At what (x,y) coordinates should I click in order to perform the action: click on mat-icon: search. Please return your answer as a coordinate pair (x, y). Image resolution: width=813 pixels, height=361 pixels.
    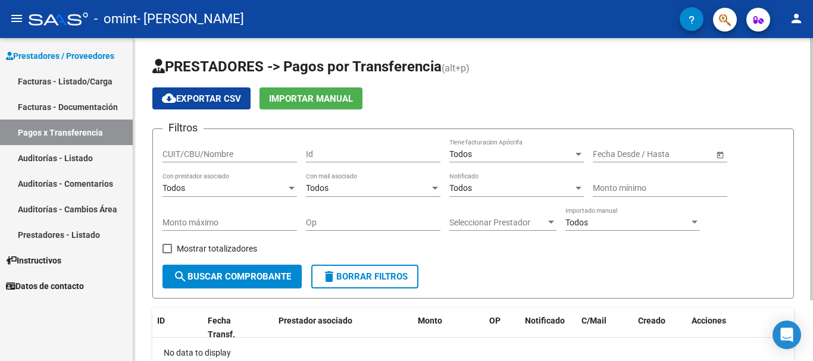
    Looking at the image, I should click on (180, 277).